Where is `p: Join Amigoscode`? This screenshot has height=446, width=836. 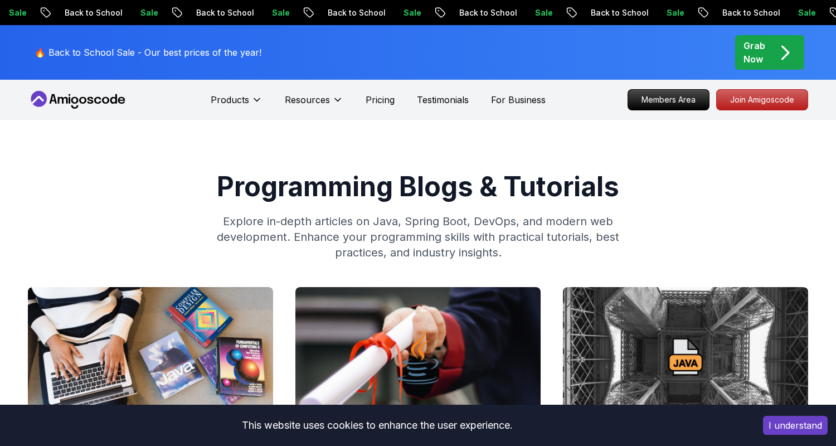 p: Join Amigoscode is located at coordinates (762, 100).